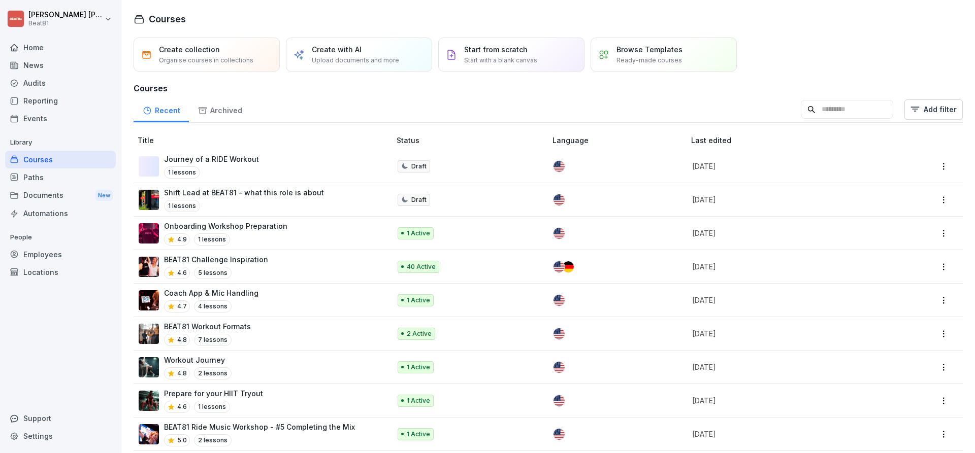 Image resolution: width=975 pixels, height=453 pixels. I want to click on button: Add filter, so click(933, 110).